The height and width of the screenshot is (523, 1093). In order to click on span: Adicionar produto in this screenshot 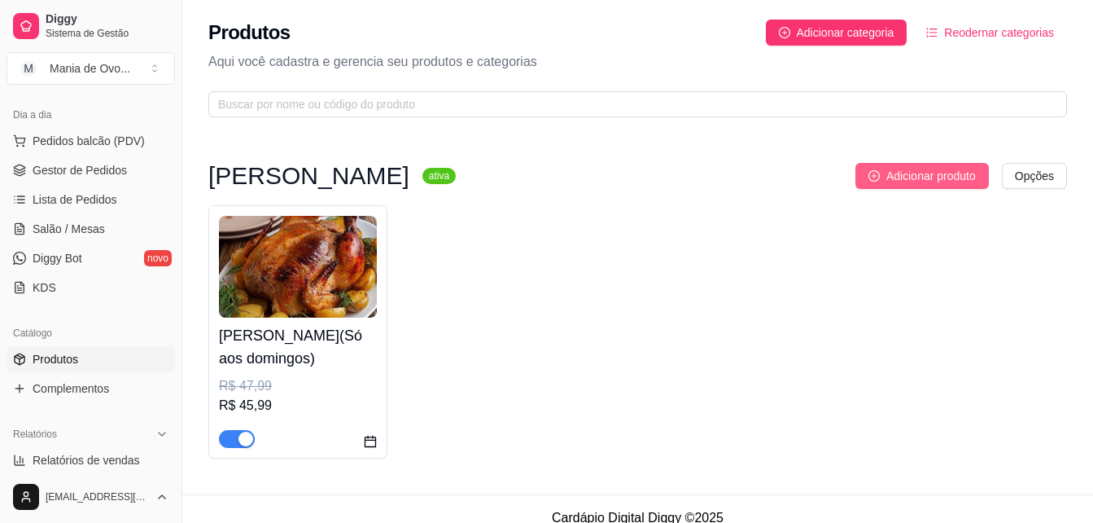, I will do `click(931, 176)`.